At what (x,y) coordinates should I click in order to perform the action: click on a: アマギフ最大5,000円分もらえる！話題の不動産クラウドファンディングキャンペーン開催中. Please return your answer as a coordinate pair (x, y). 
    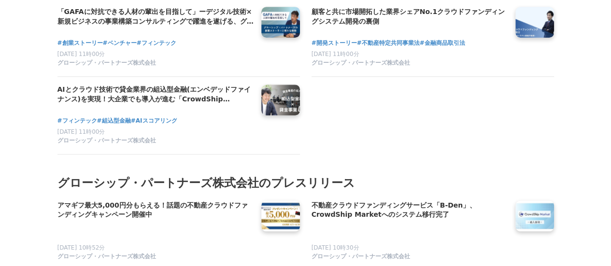
    Looking at the image, I should click on (156, 211).